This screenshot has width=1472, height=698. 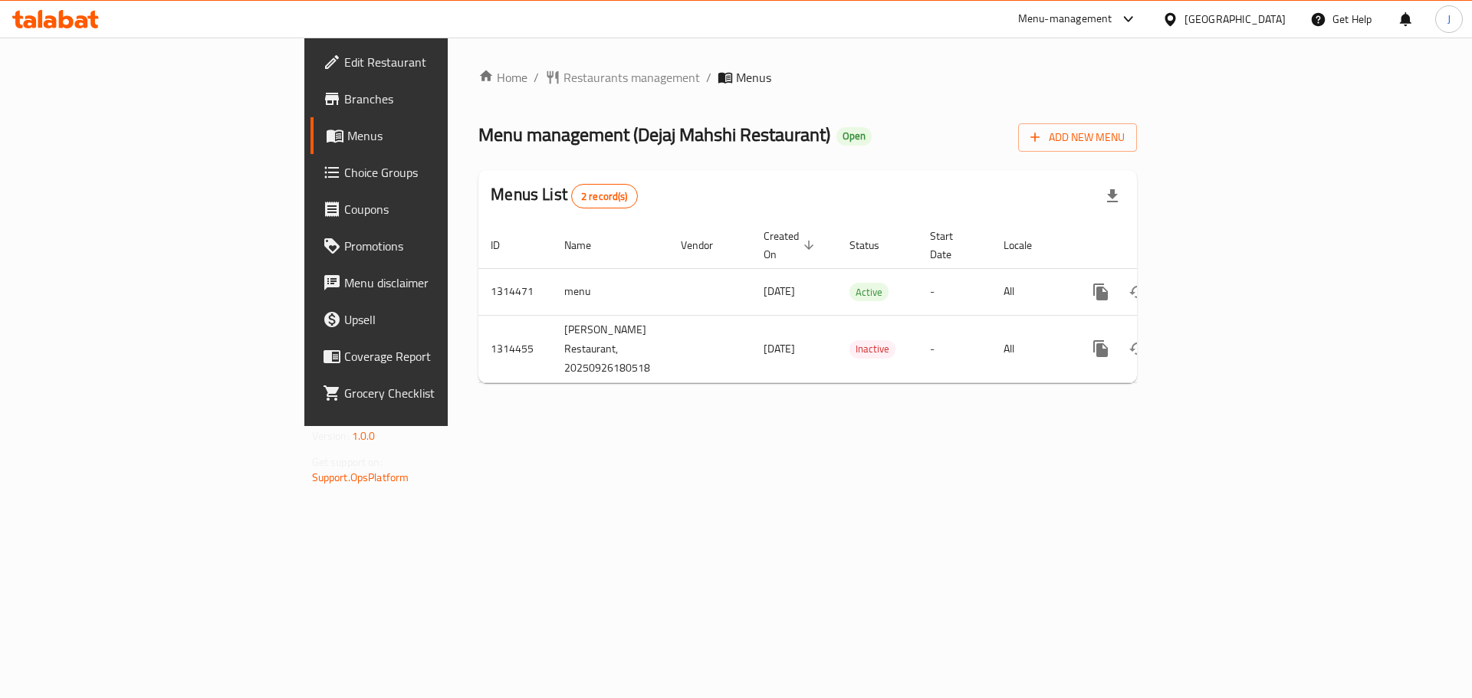 What do you see at coordinates (873, 349) in the screenshot?
I see `span: Inactive` at bounding box center [873, 349].